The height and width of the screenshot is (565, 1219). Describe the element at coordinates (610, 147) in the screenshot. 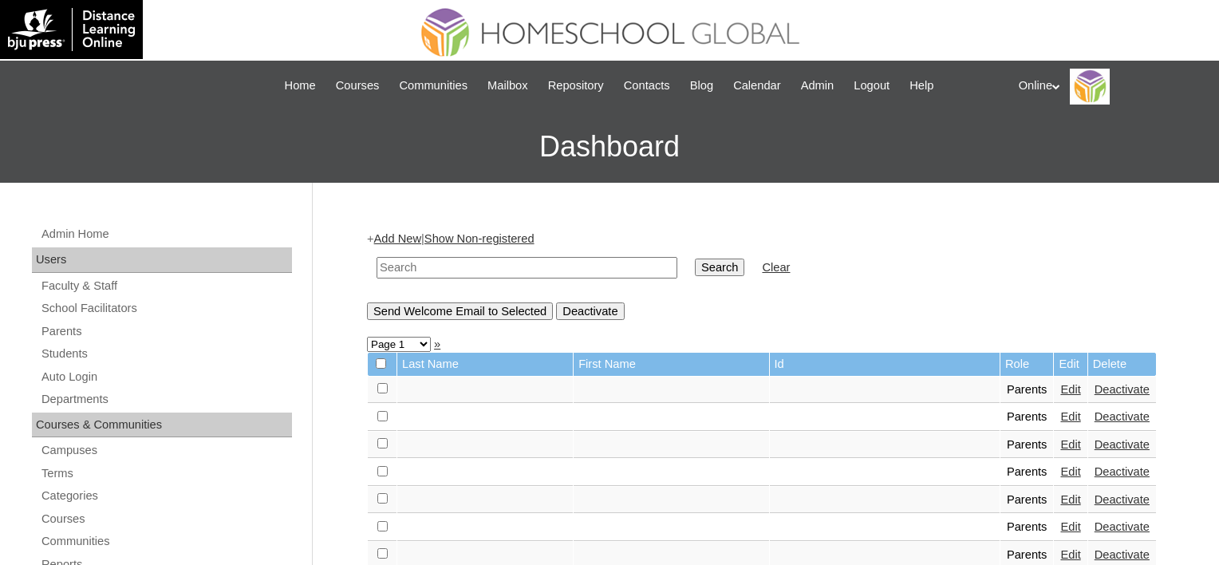

I see `h3: Dashboard` at that location.